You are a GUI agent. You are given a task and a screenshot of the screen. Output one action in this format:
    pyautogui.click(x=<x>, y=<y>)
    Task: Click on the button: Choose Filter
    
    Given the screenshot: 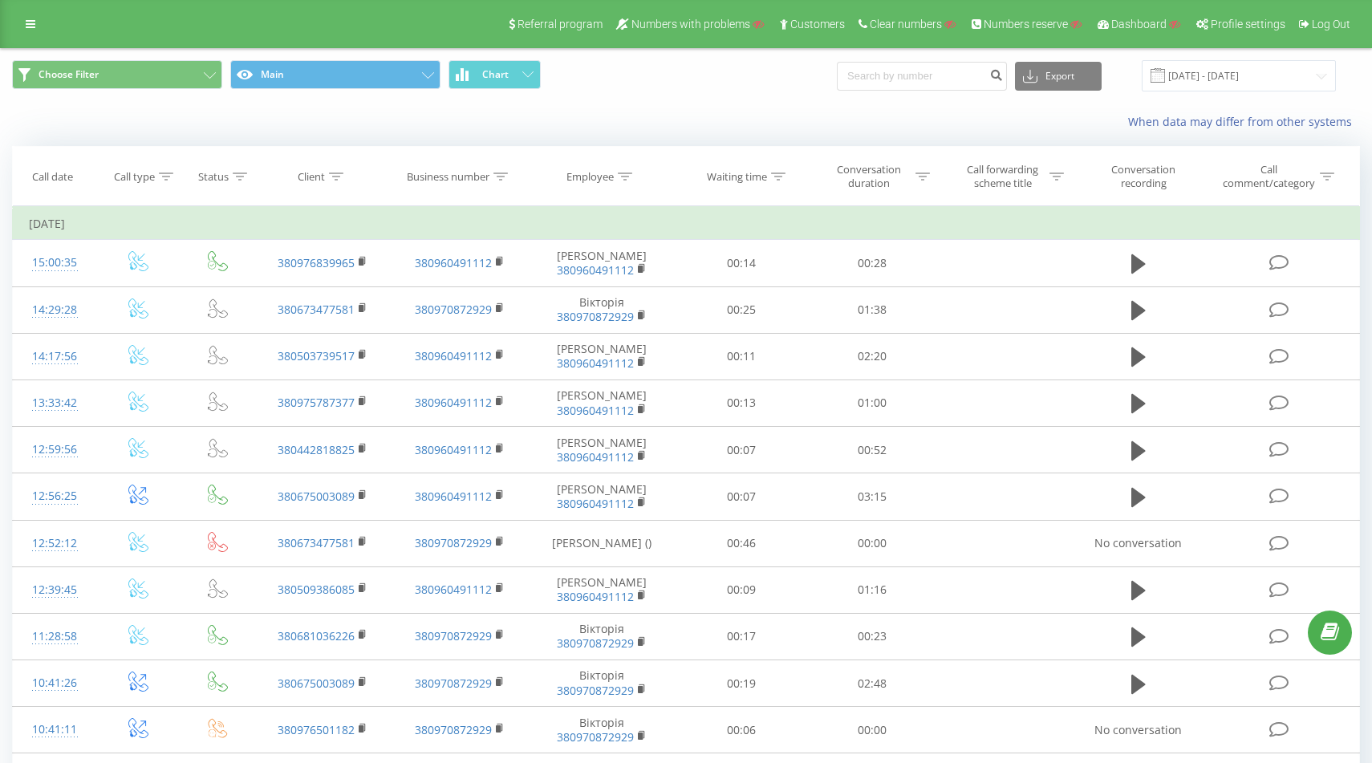 What is the action you would take?
    pyautogui.click(x=117, y=75)
    